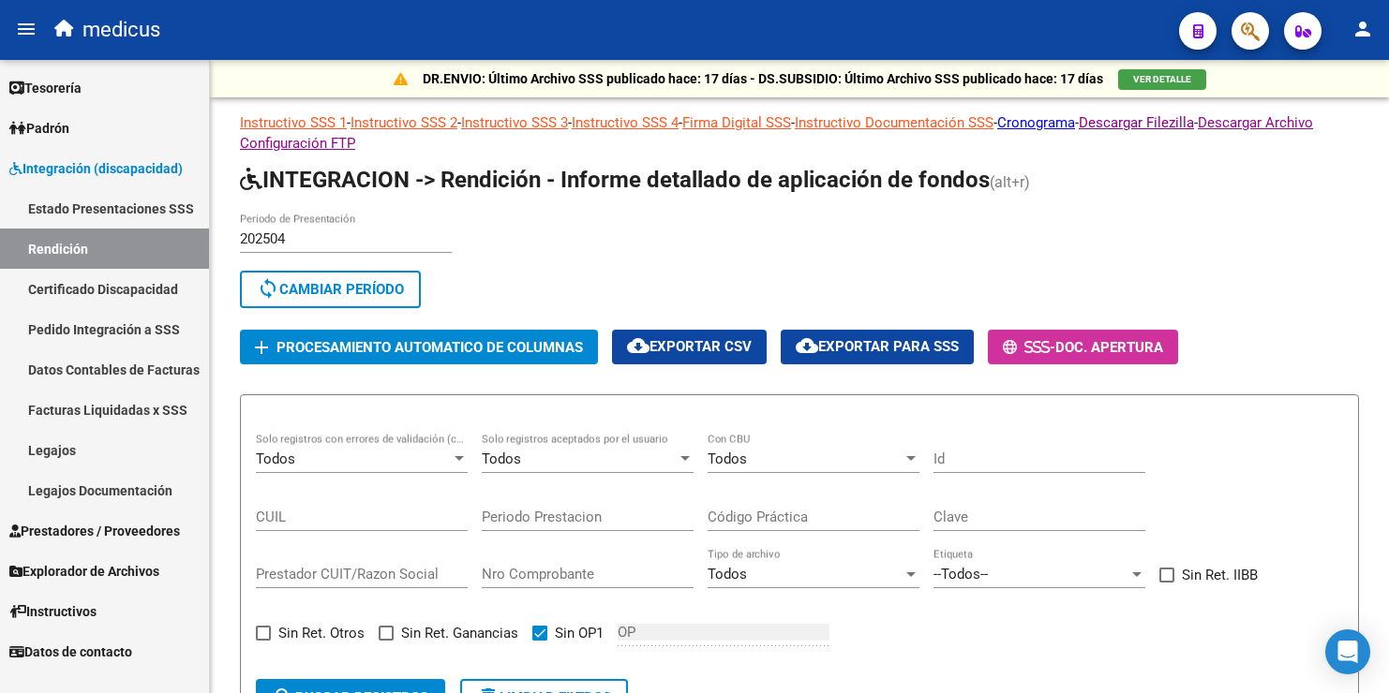  I want to click on a: Instructivo SSS 1, so click(293, 123).